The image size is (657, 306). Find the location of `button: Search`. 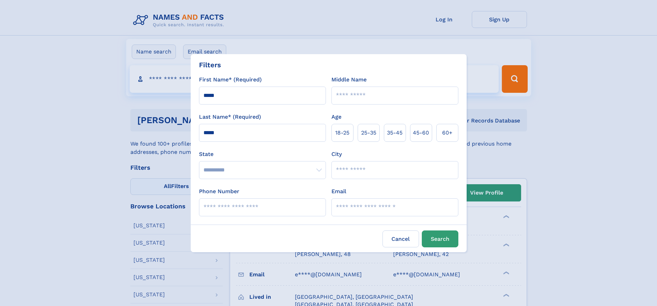

button: Search is located at coordinates (440, 239).